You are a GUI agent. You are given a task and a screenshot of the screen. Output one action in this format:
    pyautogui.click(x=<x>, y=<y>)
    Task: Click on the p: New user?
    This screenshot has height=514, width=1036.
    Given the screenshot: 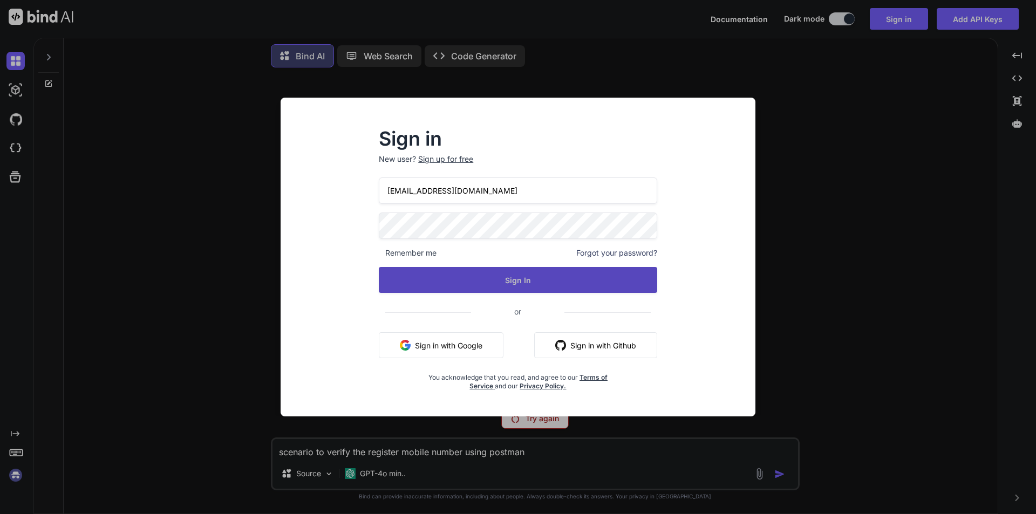 What is the action you would take?
    pyautogui.click(x=518, y=166)
    